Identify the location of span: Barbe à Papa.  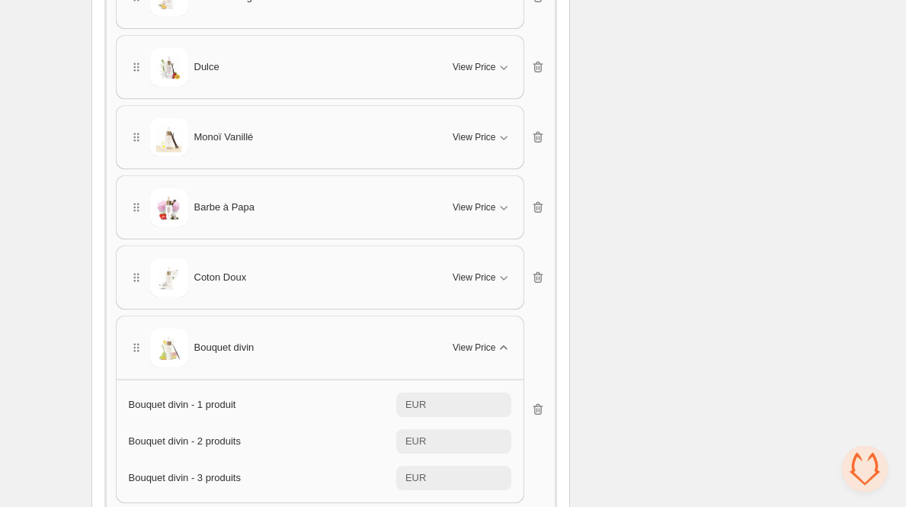
(225, 207).